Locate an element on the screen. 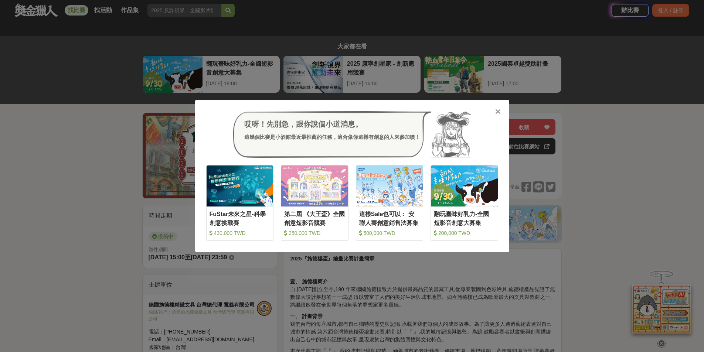 The height and width of the screenshot is (352, 704). div: 430,000 TWD is located at coordinates (240, 233).